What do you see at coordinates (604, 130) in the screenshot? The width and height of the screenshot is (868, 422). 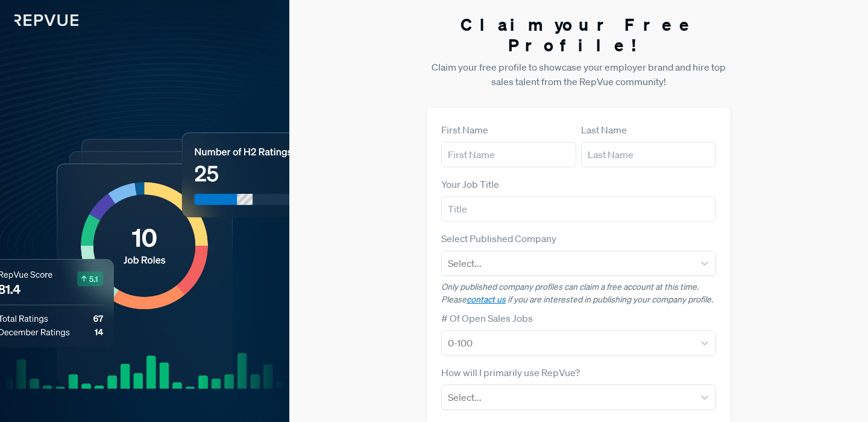 I see `label: Last Name` at bounding box center [604, 130].